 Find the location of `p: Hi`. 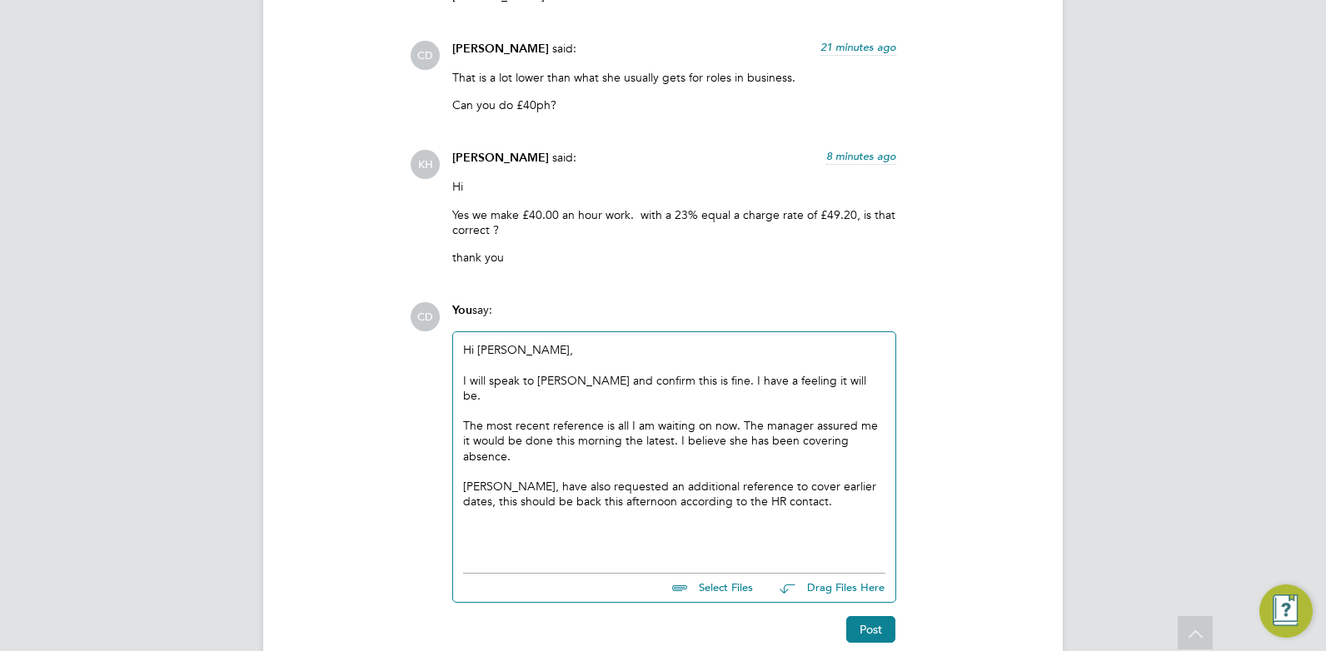

p: Hi is located at coordinates (674, 187).